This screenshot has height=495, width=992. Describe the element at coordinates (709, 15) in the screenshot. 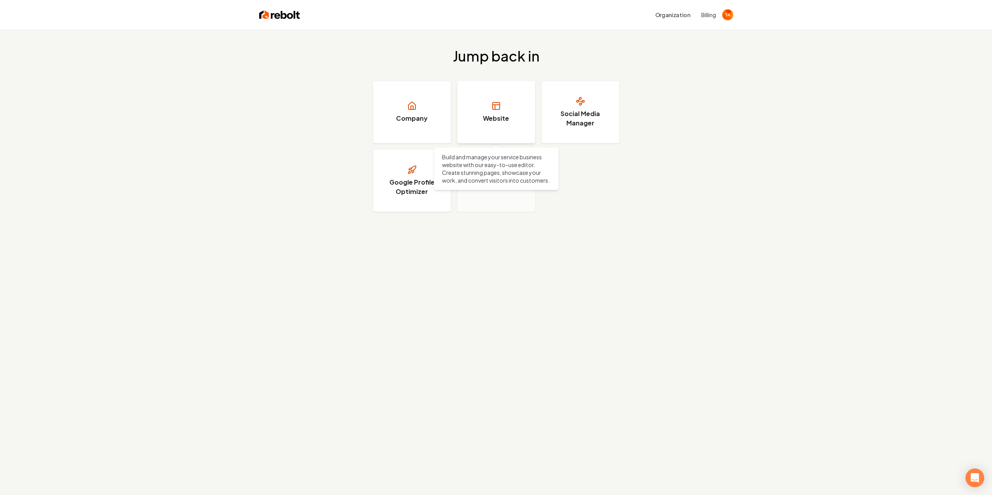

I see `button: Billing` at that location.